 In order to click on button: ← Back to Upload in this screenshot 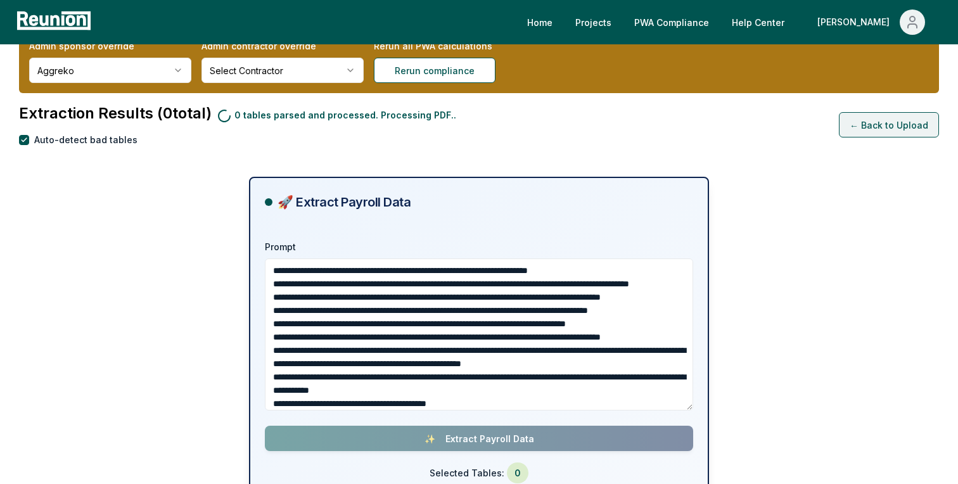, I will do `click(889, 125)`.